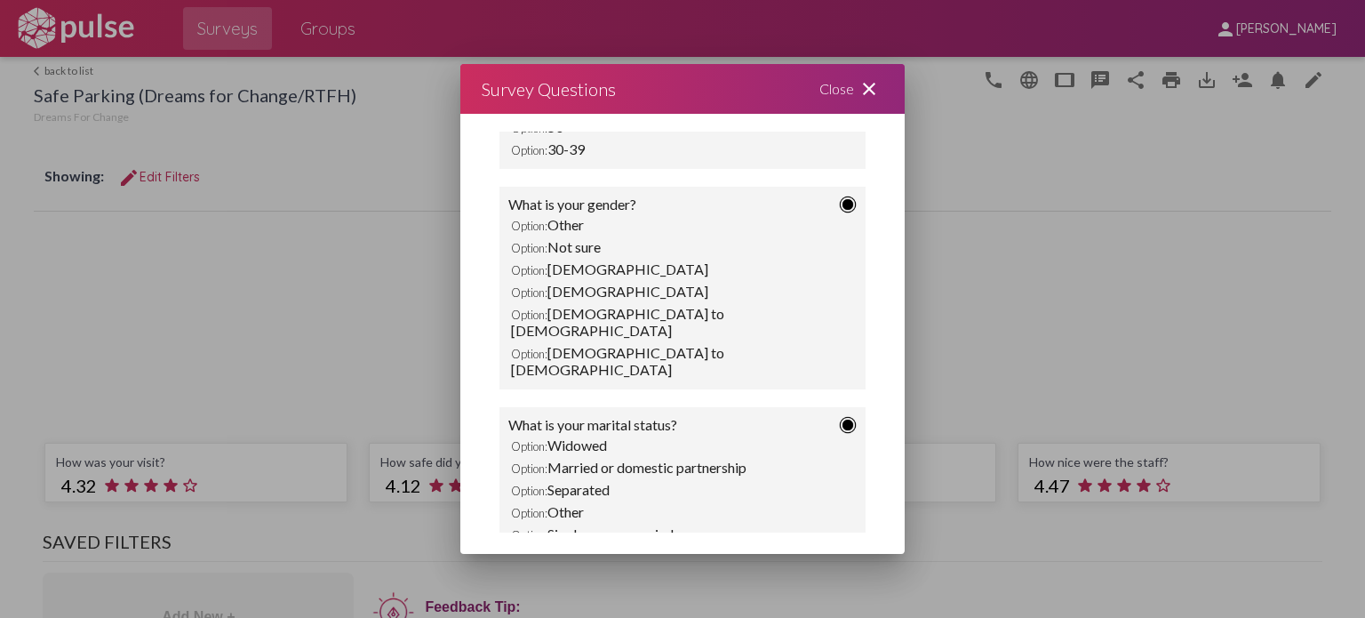 This screenshot has width=1365, height=618. I want to click on div: 30-39, so click(682, 148).